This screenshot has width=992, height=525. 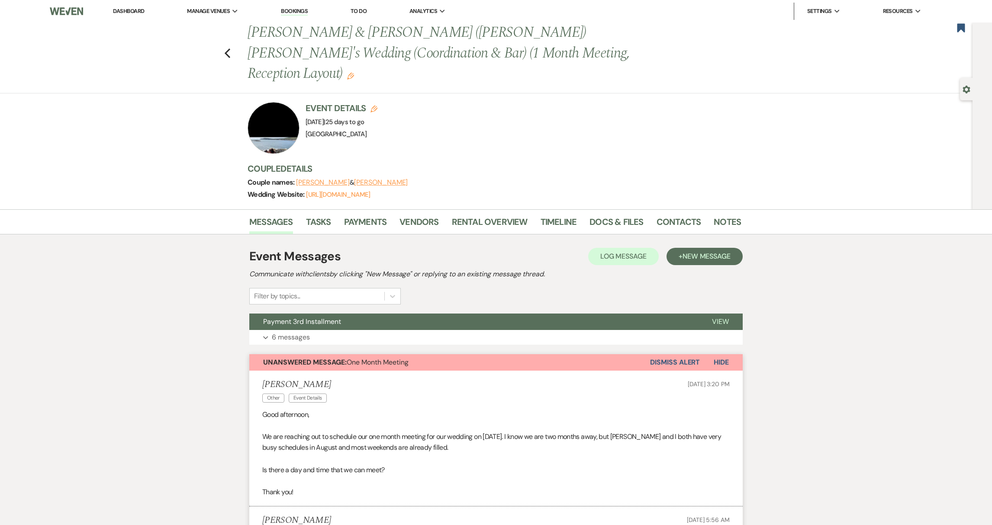 What do you see at coordinates (358, 11) in the screenshot?
I see `a: To Do` at bounding box center [358, 11].